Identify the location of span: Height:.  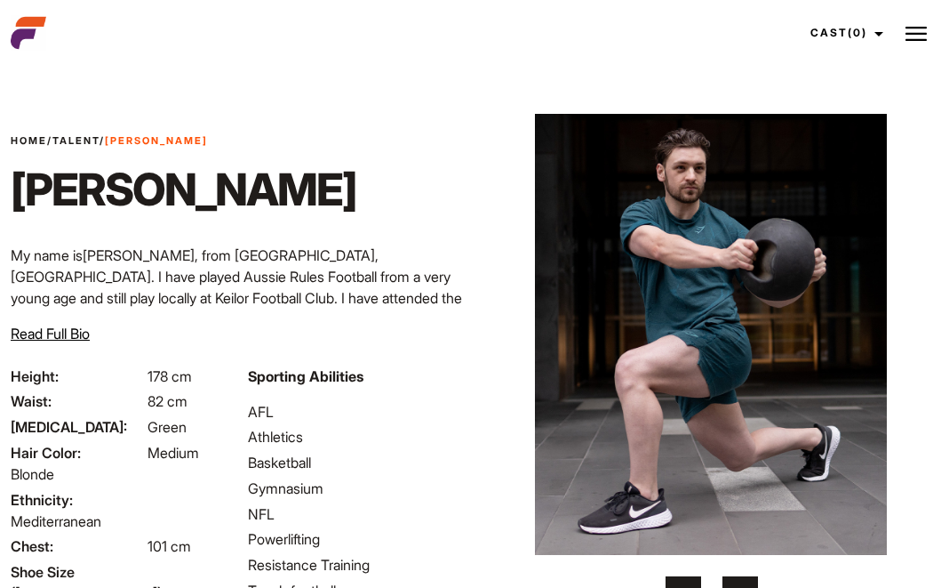
(77, 376).